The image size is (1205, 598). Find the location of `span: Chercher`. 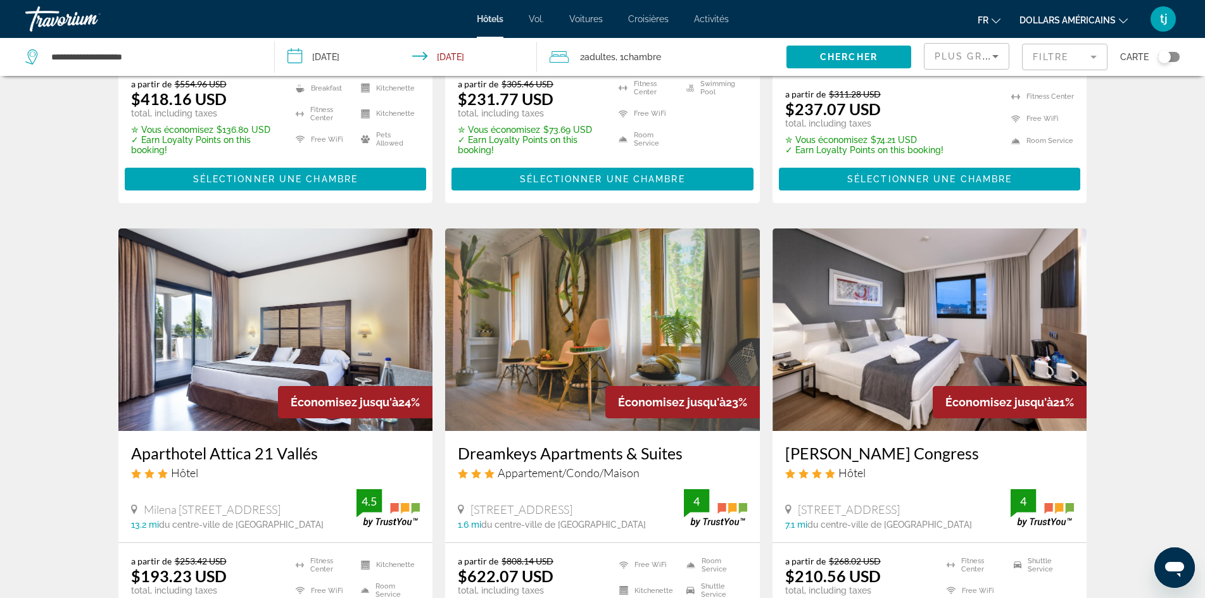

span: Chercher is located at coordinates (848, 57).